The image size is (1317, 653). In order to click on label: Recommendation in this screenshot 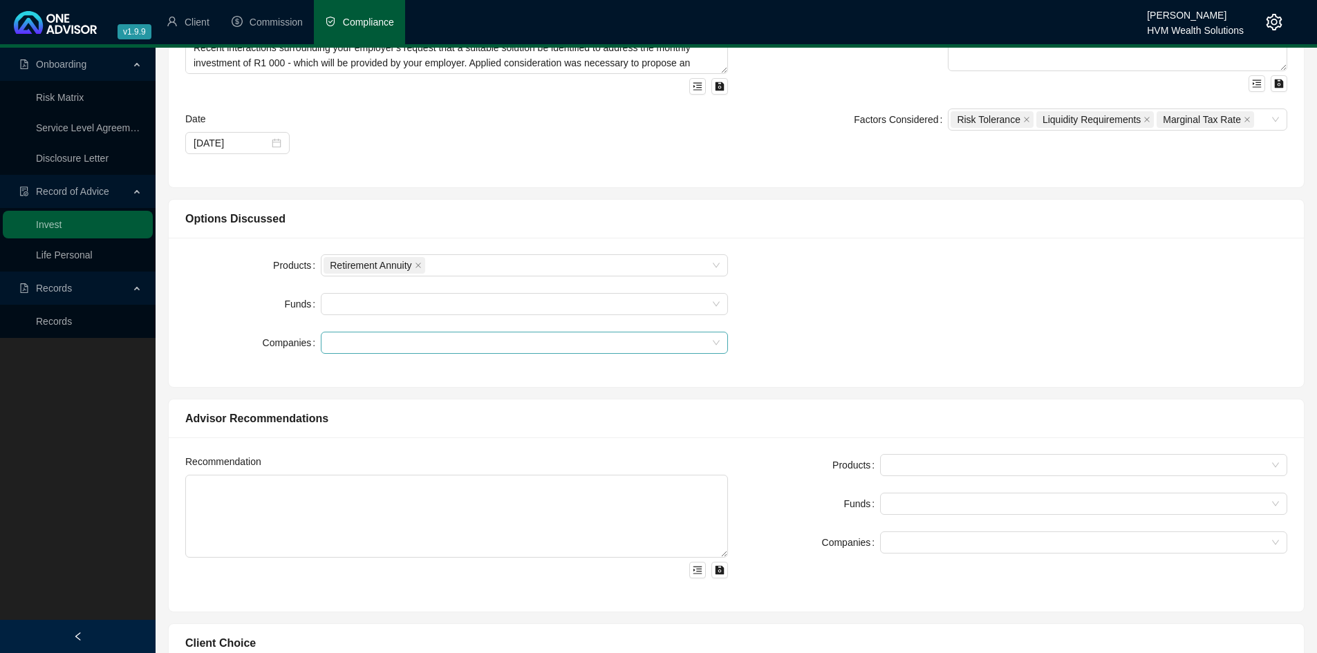, I will do `click(228, 462)`.